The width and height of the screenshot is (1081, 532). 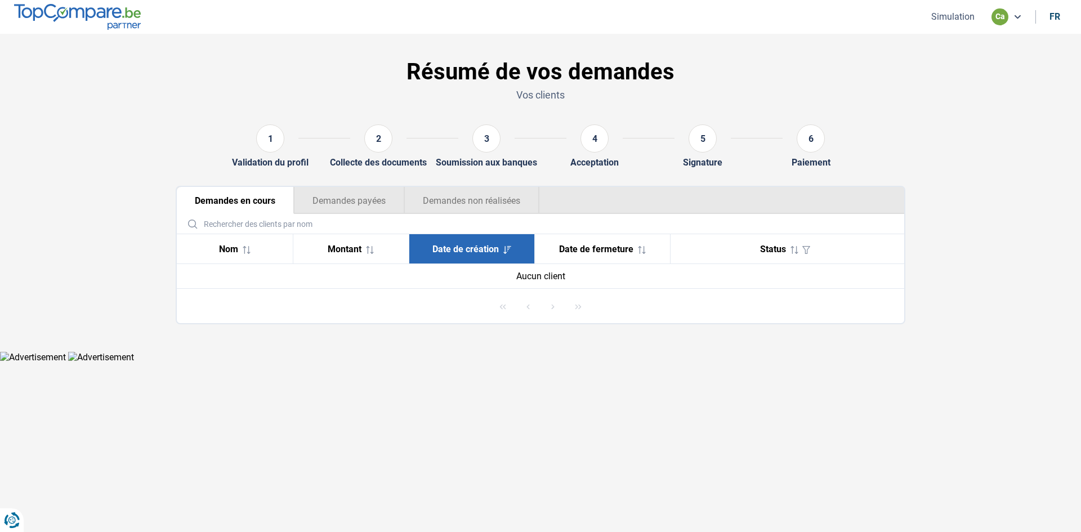 I want to click on button: Last Page, so click(x=578, y=306).